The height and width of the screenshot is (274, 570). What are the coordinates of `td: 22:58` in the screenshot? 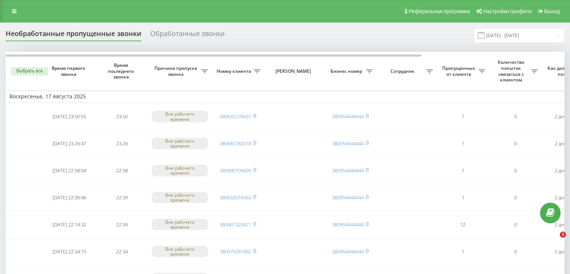 It's located at (122, 170).